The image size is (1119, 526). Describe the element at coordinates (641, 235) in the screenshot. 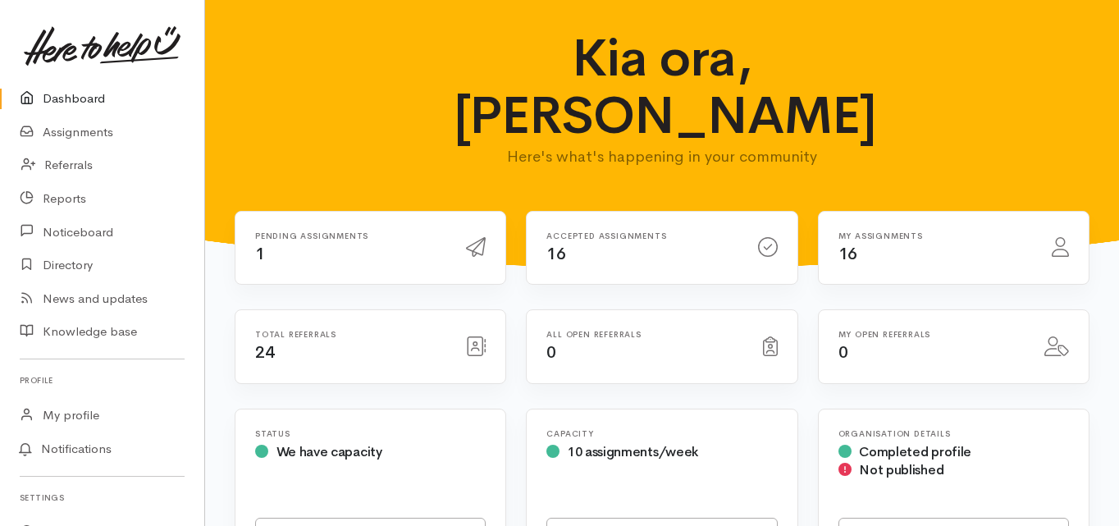

I see `h6: Accepted assignments` at that location.